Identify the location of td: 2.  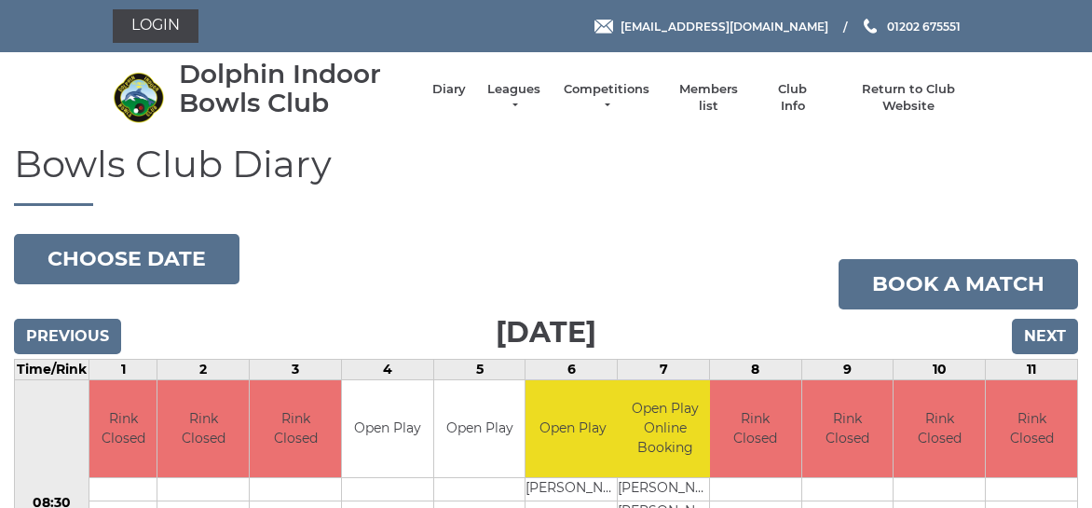
(203, 369).